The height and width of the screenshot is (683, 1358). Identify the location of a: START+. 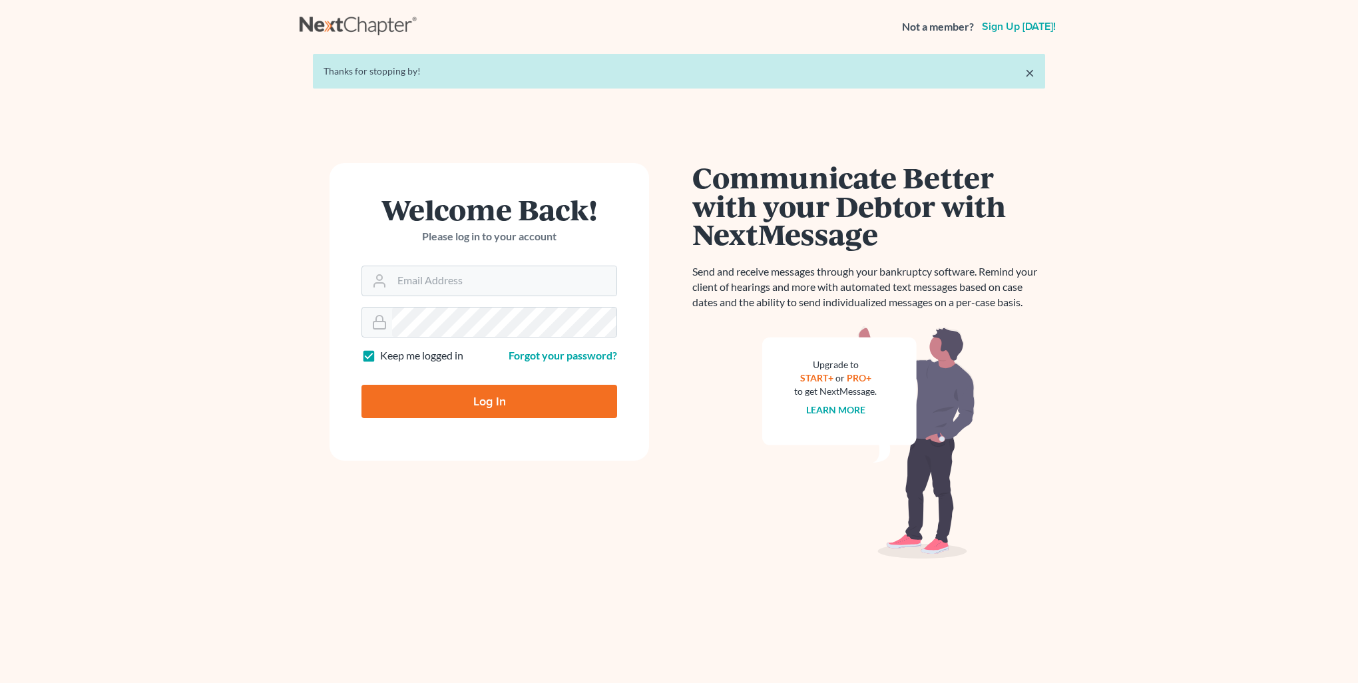
(817, 377).